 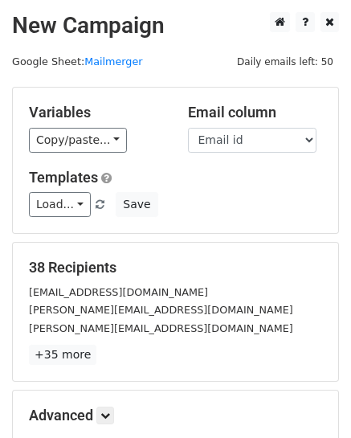 What do you see at coordinates (78, 140) in the screenshot?
I see `a: Copy/paste...` at bounding box center [78, 140].